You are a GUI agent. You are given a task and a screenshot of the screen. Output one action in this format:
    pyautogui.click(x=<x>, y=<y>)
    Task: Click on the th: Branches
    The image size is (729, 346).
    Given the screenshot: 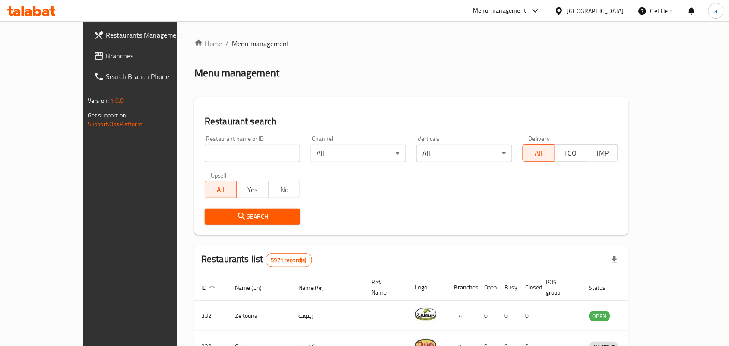 What is the action you would take?
    pyautogui.click(x=462, y=287)
    